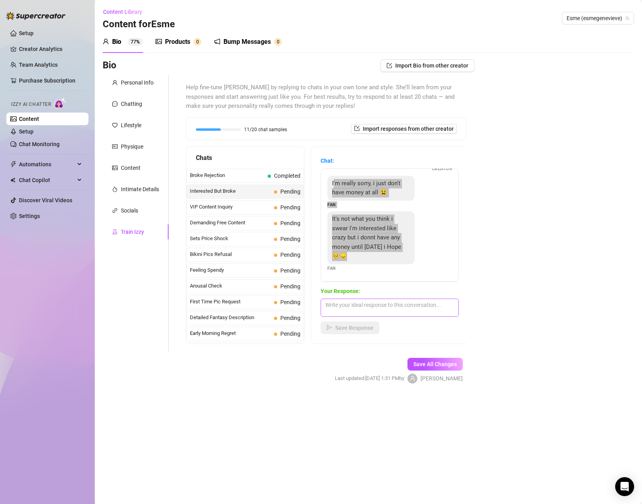  I want to click on span: thunderbolt, so click(13, 164).